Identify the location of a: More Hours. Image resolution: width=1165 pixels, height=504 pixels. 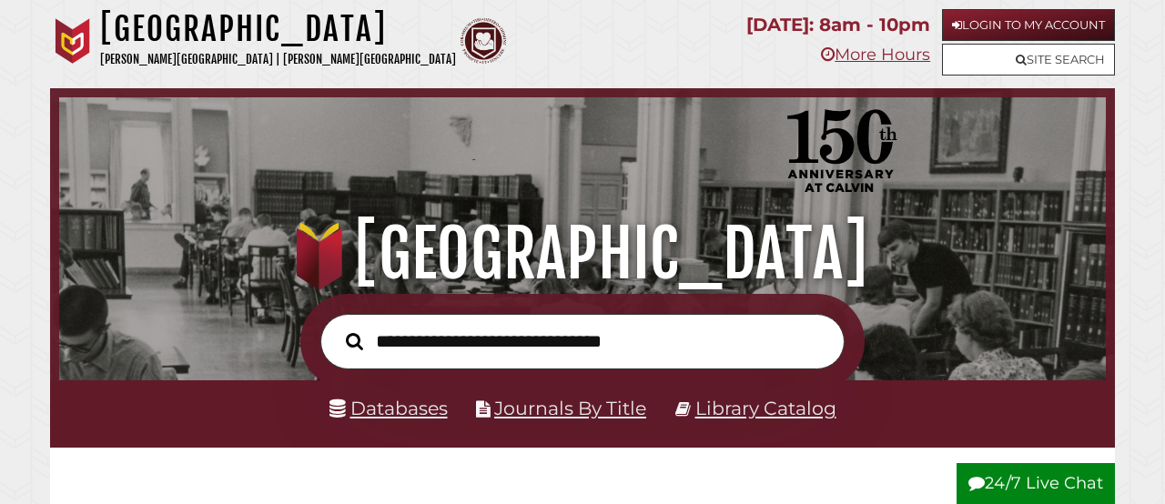
(875, 55).